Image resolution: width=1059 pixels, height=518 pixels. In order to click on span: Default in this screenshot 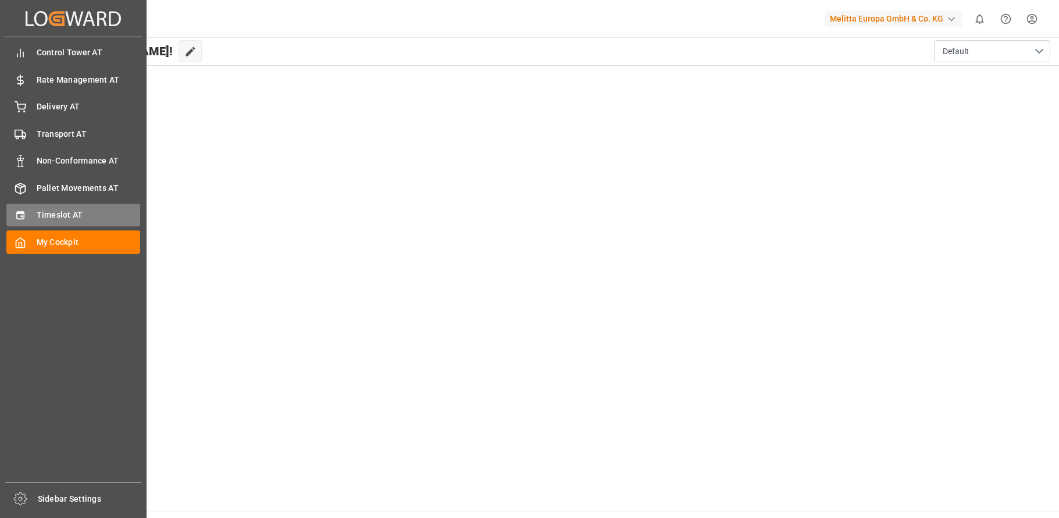, I will do `click(956, 51)`.